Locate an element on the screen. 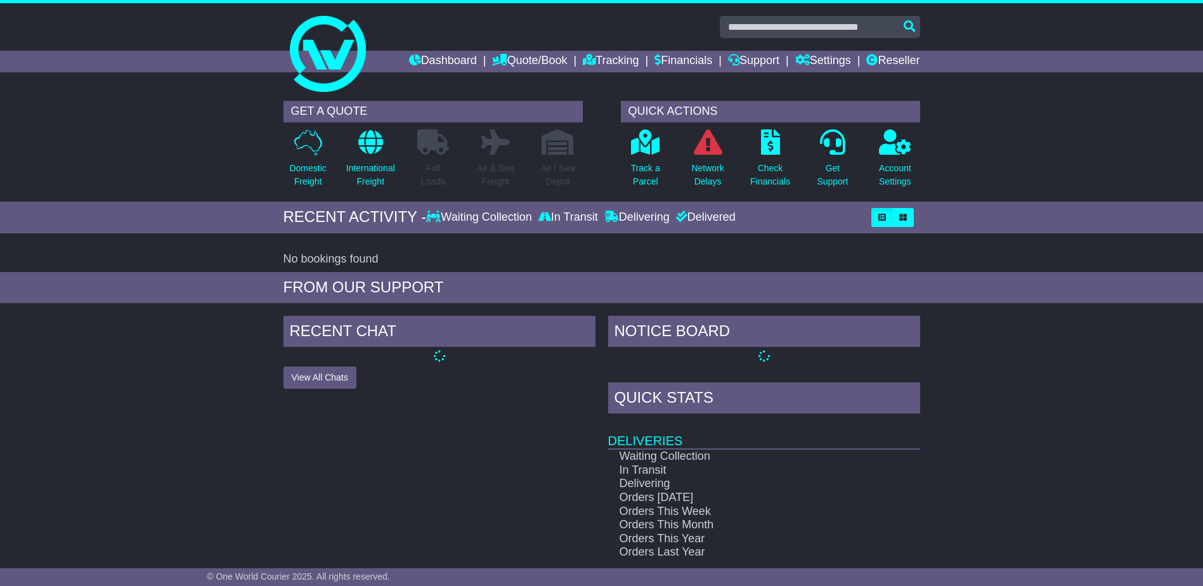 This screenshot has width=1203, height=586. td: Orders This Year is located at coordinates (741, 539).